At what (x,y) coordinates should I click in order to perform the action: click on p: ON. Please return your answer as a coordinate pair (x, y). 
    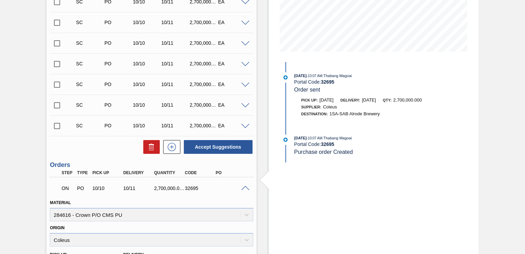
    Looking at the image, I should click on (67, 188).